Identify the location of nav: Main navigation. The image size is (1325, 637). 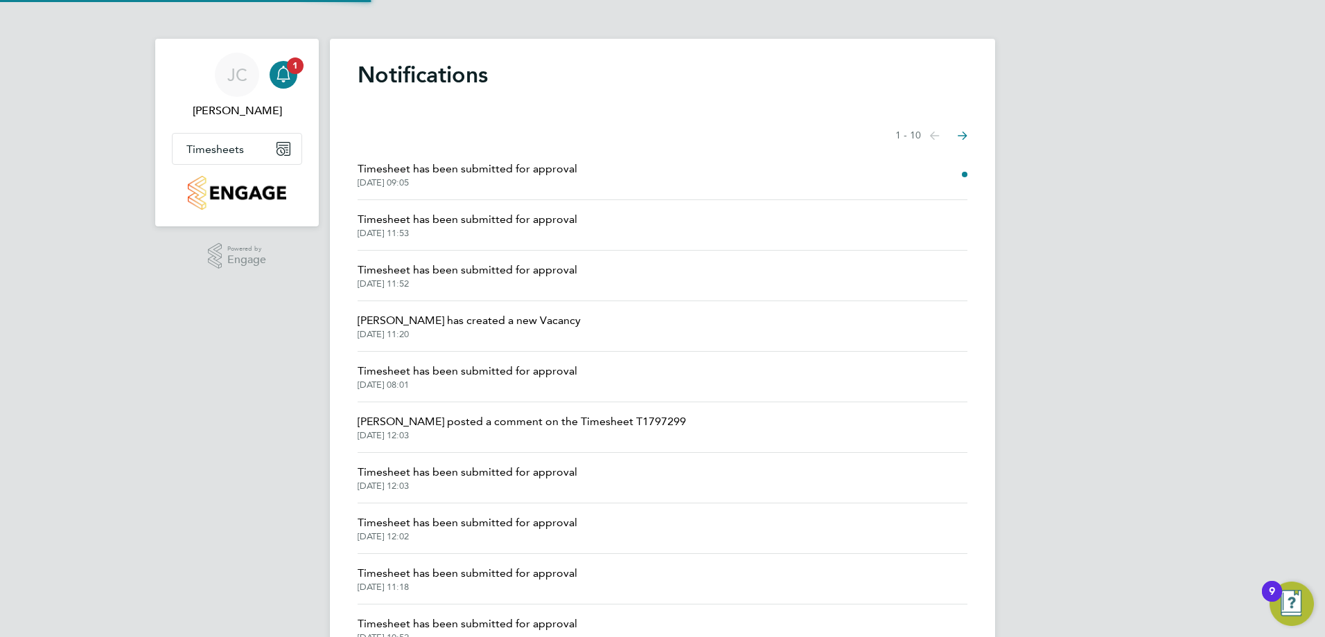
(237, 132).